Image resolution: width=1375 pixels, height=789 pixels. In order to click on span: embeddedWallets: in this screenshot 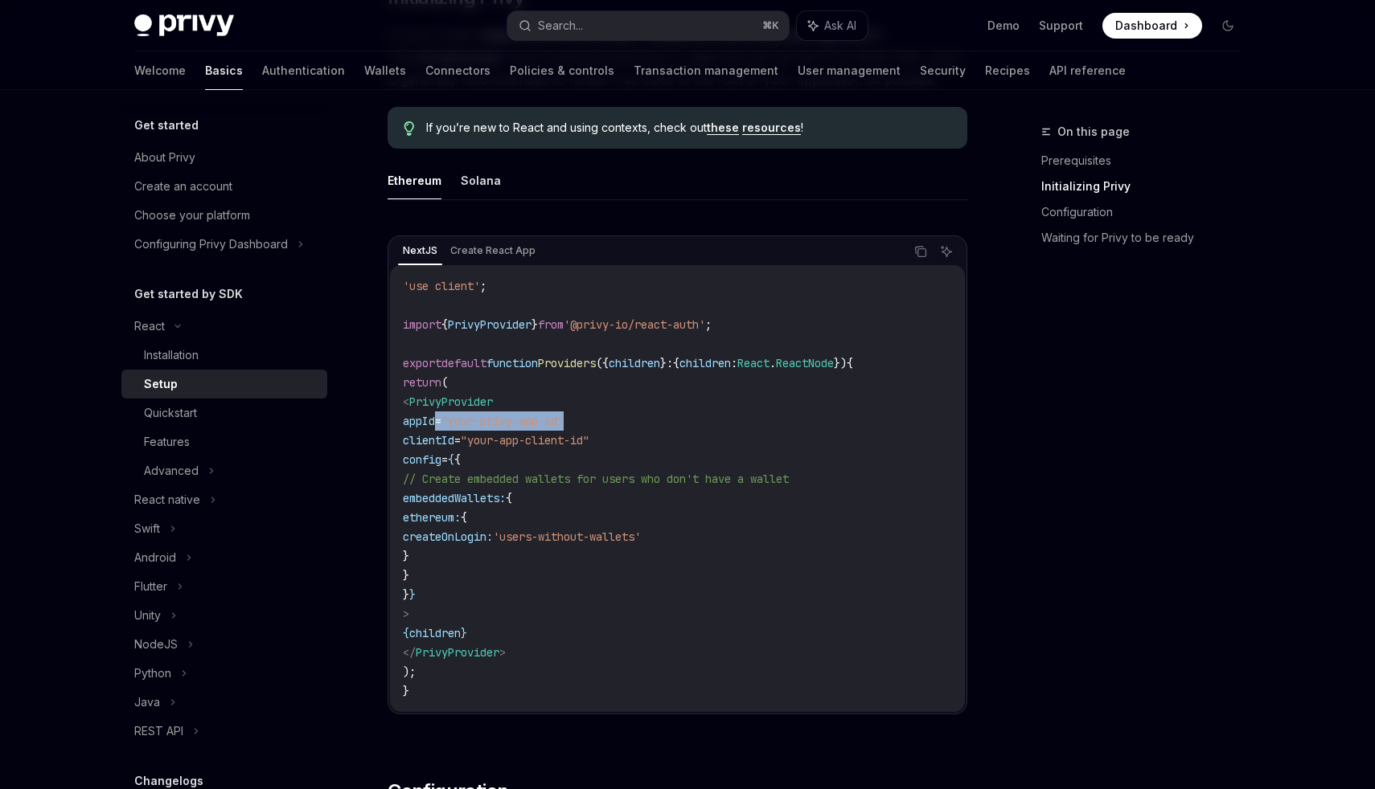, I will do `click(454, 498)`.